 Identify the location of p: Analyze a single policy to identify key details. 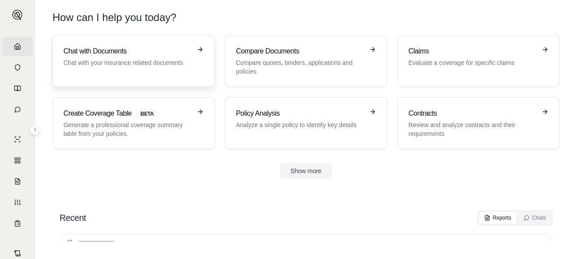
(300, 125).